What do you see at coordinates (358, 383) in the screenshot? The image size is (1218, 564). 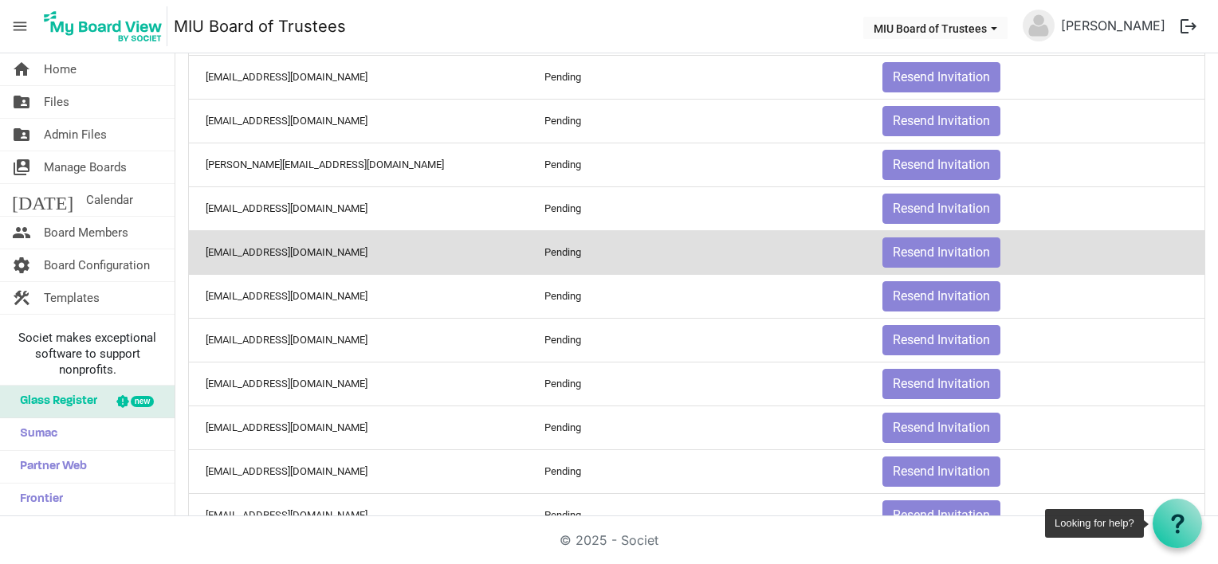 I see `td: donnaj617@gmail.com column header Email Address` at bounding box center [358, 383].